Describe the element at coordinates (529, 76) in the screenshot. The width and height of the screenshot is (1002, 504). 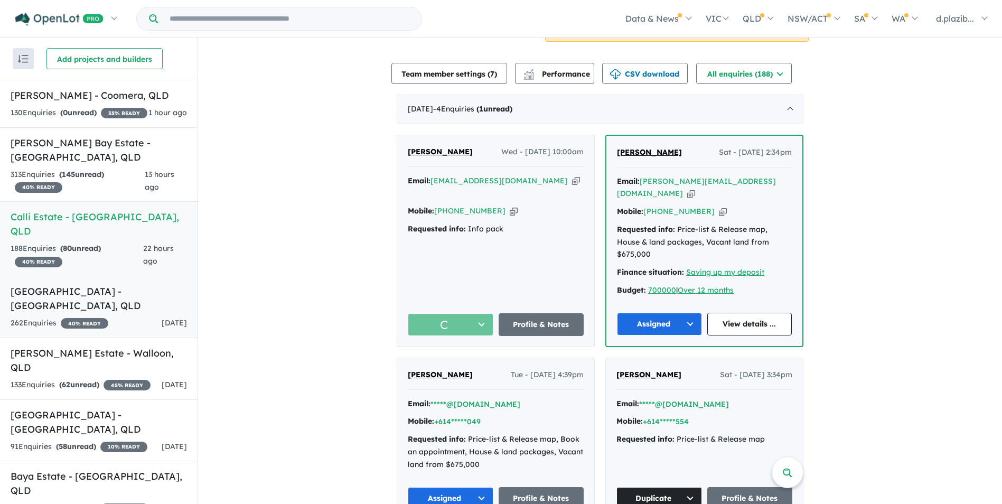
I see `img: bar-chart.svg` at that location.